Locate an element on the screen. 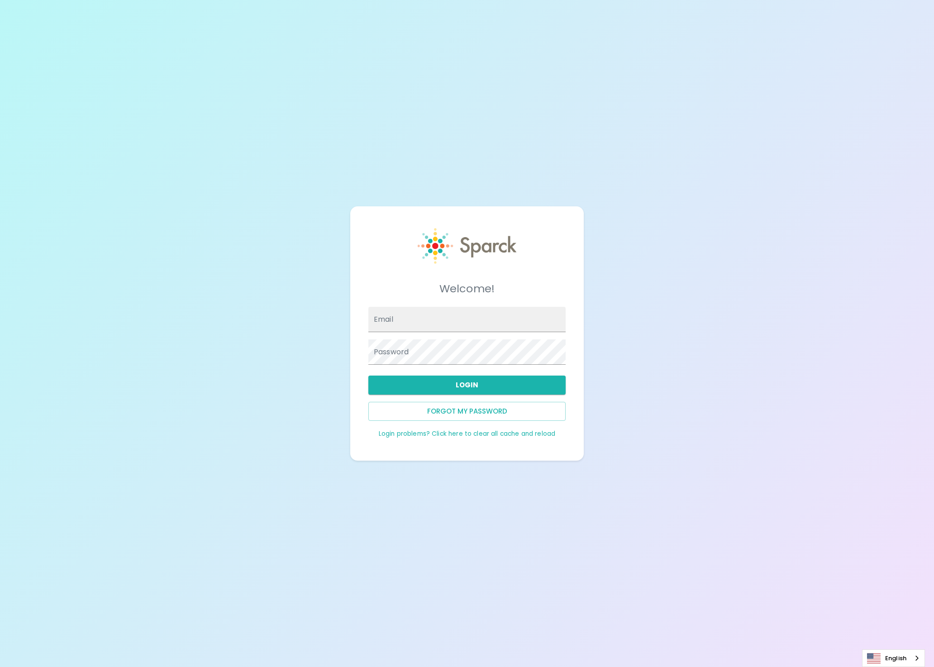  a: English is located at coordinates (894, 658).